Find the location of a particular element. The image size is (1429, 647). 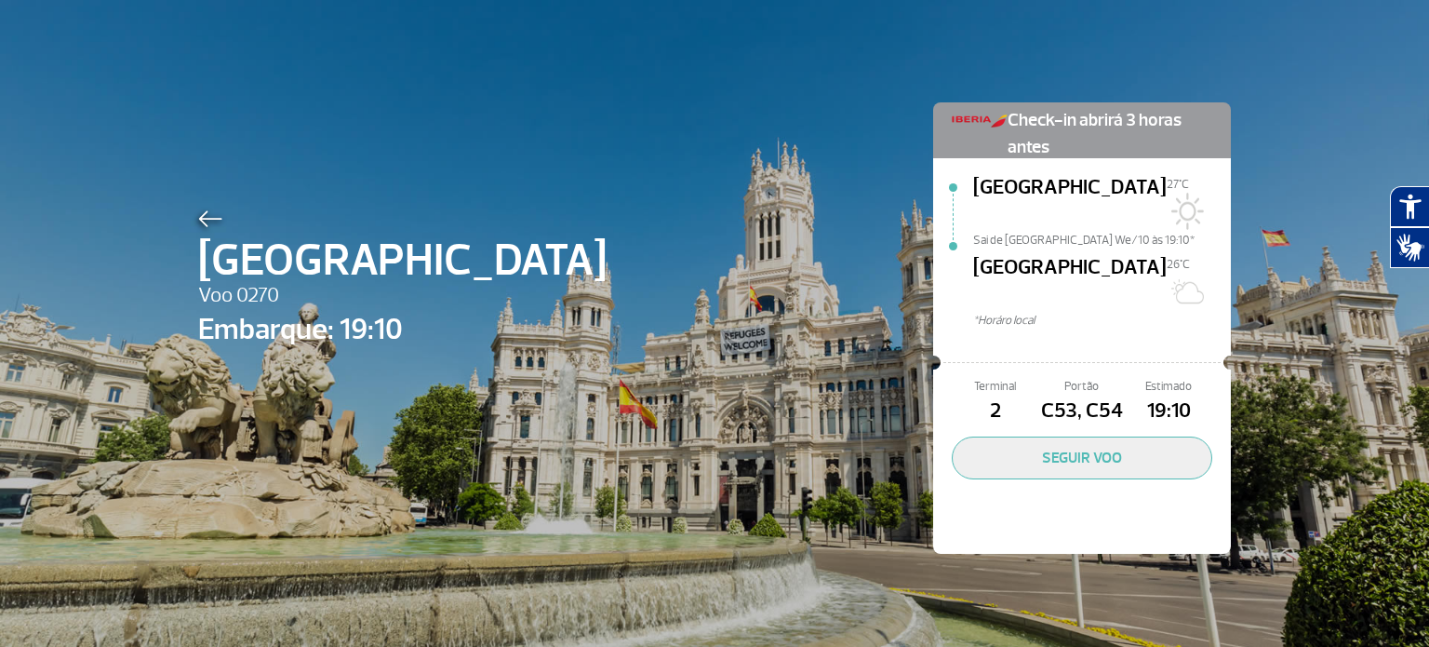

span: 2 is located at coordinates (995, 411).